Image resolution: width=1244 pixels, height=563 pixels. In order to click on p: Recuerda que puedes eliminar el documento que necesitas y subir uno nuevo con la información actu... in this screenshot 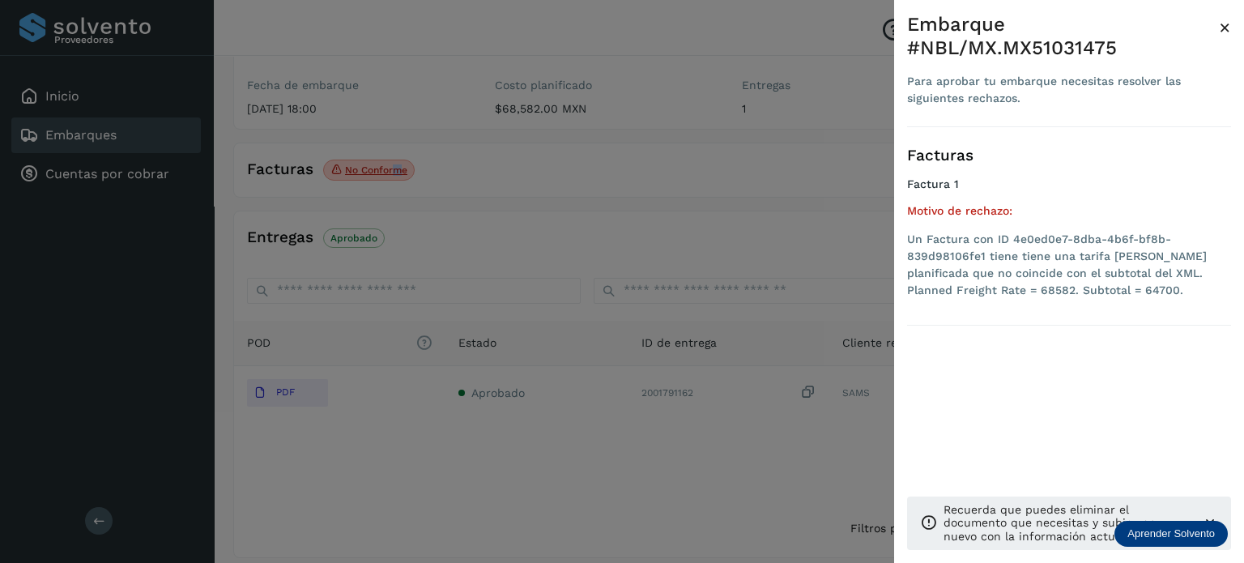, I will do `click(1066, 523)`.